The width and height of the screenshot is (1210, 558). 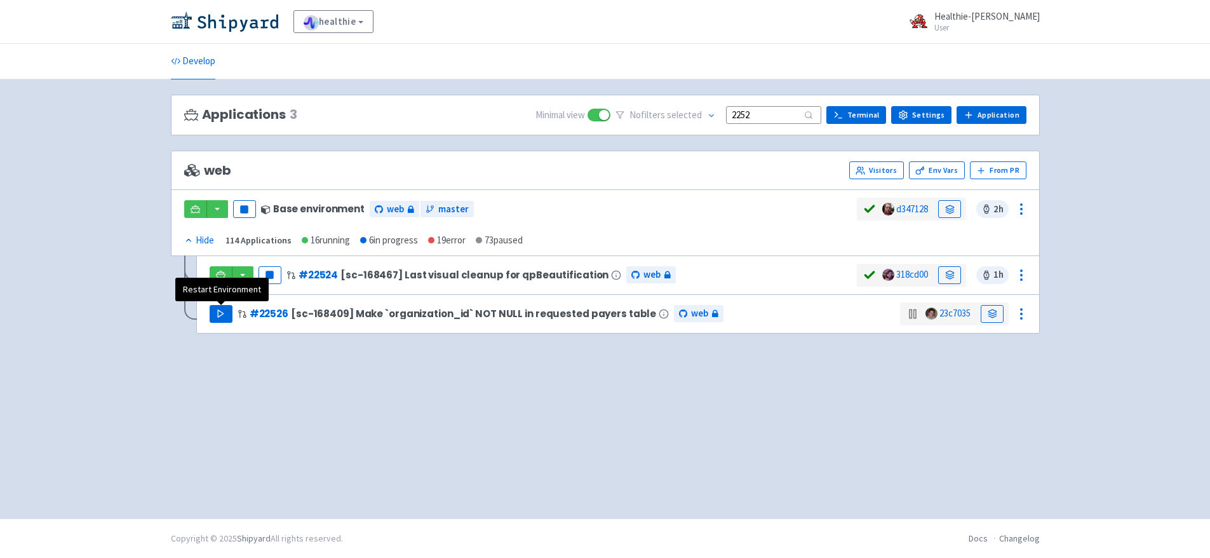 I want to click on a: Shipyard, so click(x=254, y=538).